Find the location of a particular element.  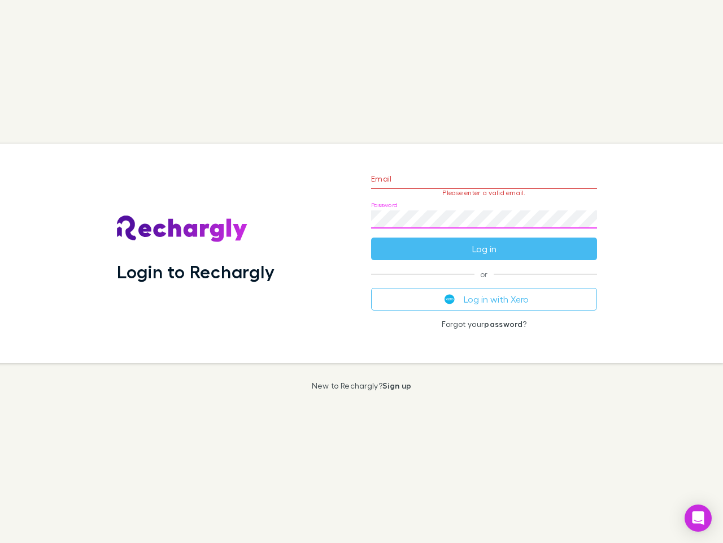

a: Sign up is located at coordinates (397, 385).